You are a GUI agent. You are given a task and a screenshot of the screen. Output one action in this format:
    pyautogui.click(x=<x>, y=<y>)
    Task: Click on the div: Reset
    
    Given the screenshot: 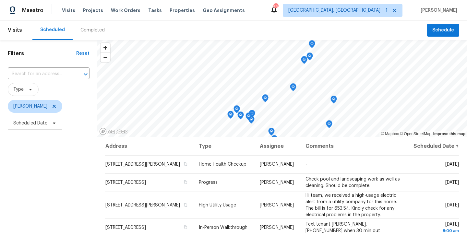 What is the action you would take?
    pyautogui.click(x=83, y=54)
    